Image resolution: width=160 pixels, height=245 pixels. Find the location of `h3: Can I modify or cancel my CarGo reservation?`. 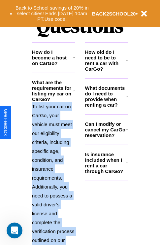

h3: Can I modify or cancel my CarGo reservation? is located at coordinates (105, 129).